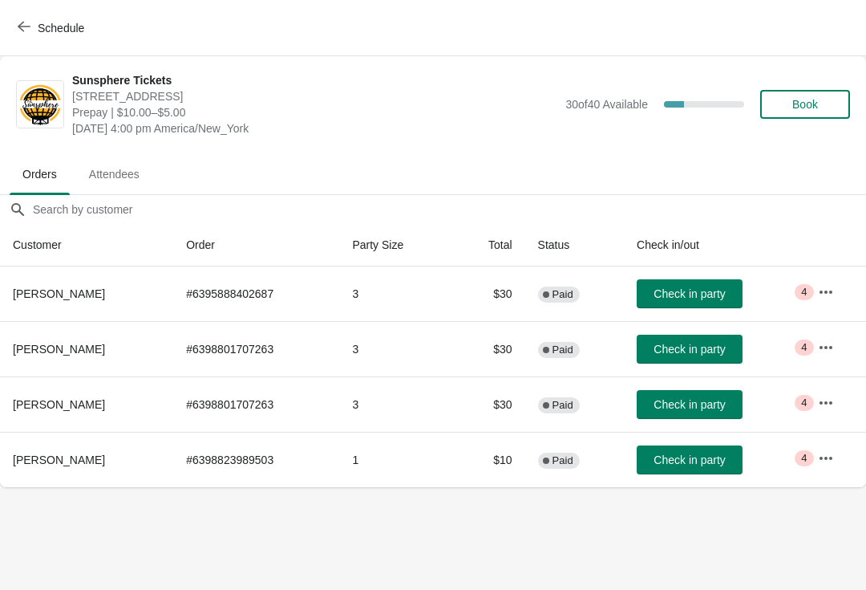 The height and width of the screenshot is (590, 866). I want to click on span: 30 of 40 Available, so click(606, 104).